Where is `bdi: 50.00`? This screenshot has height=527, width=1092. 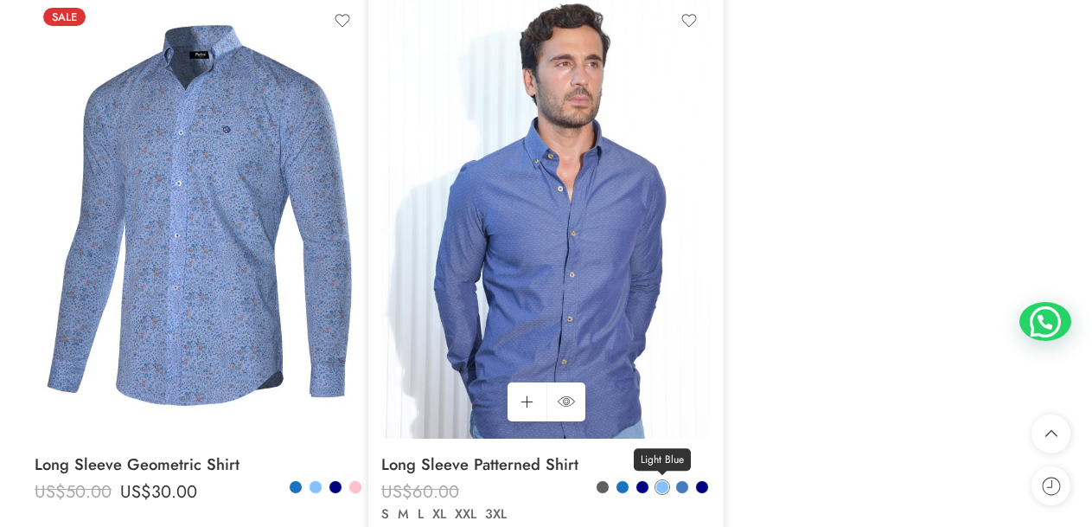
bdi: 50.00 is located at coordinates (73, 491).